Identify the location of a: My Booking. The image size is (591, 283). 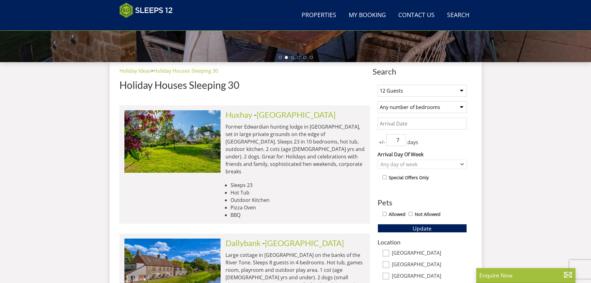
(367, 15).